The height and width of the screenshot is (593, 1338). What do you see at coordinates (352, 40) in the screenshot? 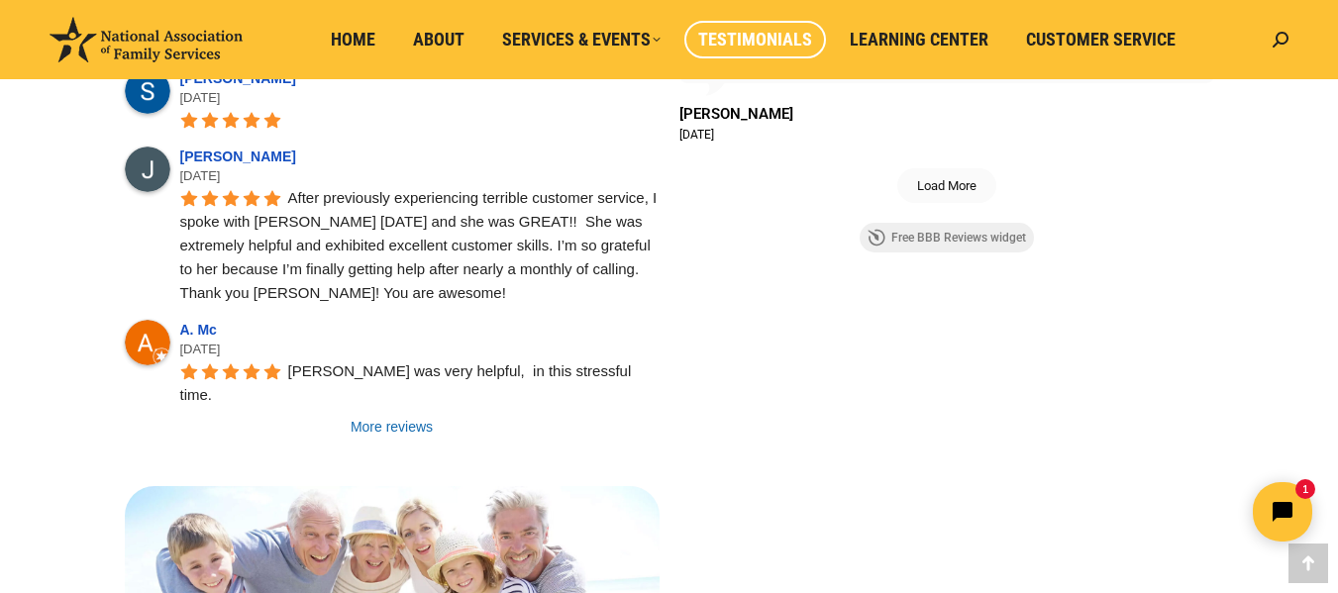
I see `span: Home` at bounding box center [352, 40].